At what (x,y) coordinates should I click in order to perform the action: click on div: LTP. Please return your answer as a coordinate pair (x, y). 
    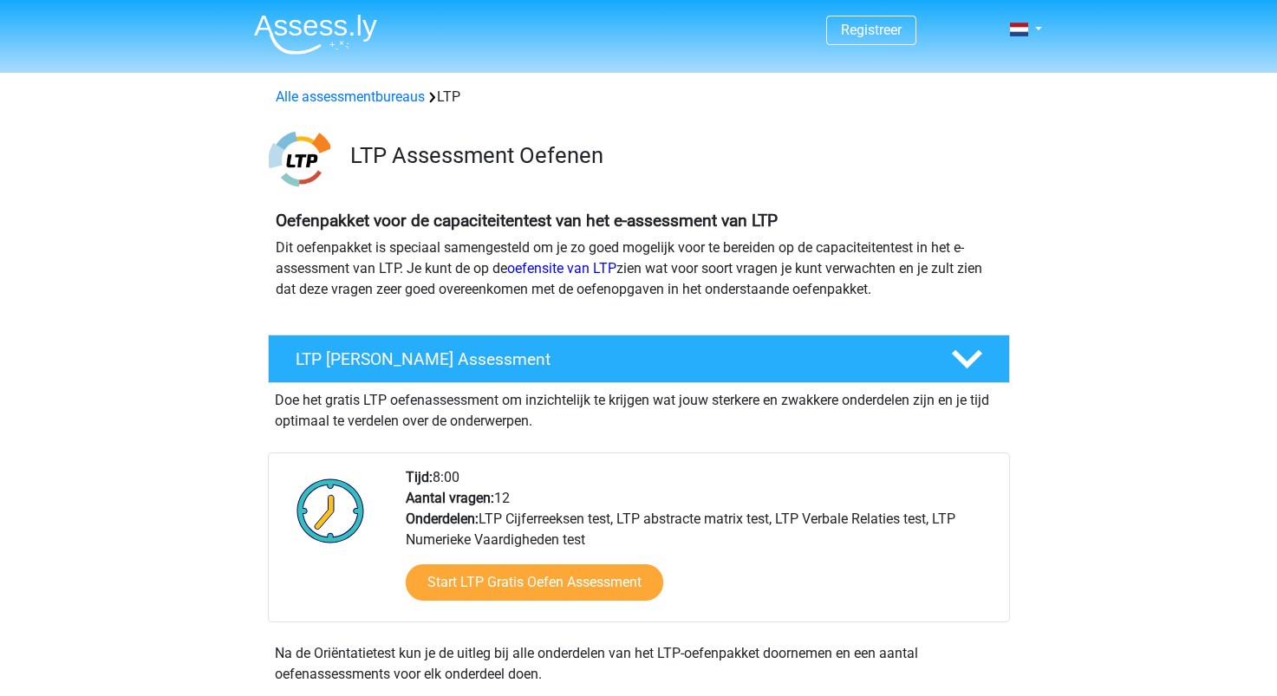
    Looking at the image, I should click on (639, 97).